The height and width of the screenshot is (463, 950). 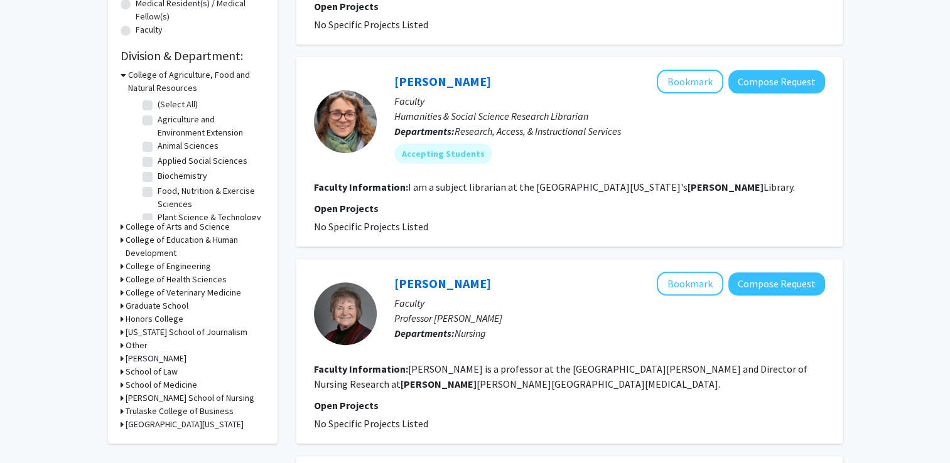 What do you see at coordinates (776, 284) in the screenshot?
I see `button: Compose Request to Jane Armer` at bounding box center [776, 284].